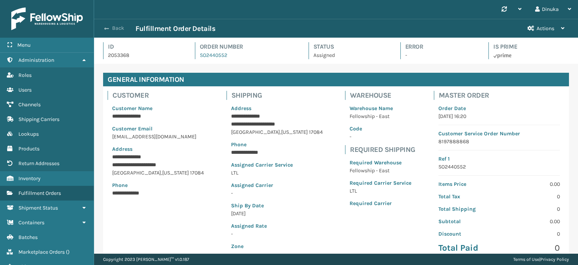 The width and height of the screenshot is (578, 265). I want to click on p: Total Paid, so click(467, 248).